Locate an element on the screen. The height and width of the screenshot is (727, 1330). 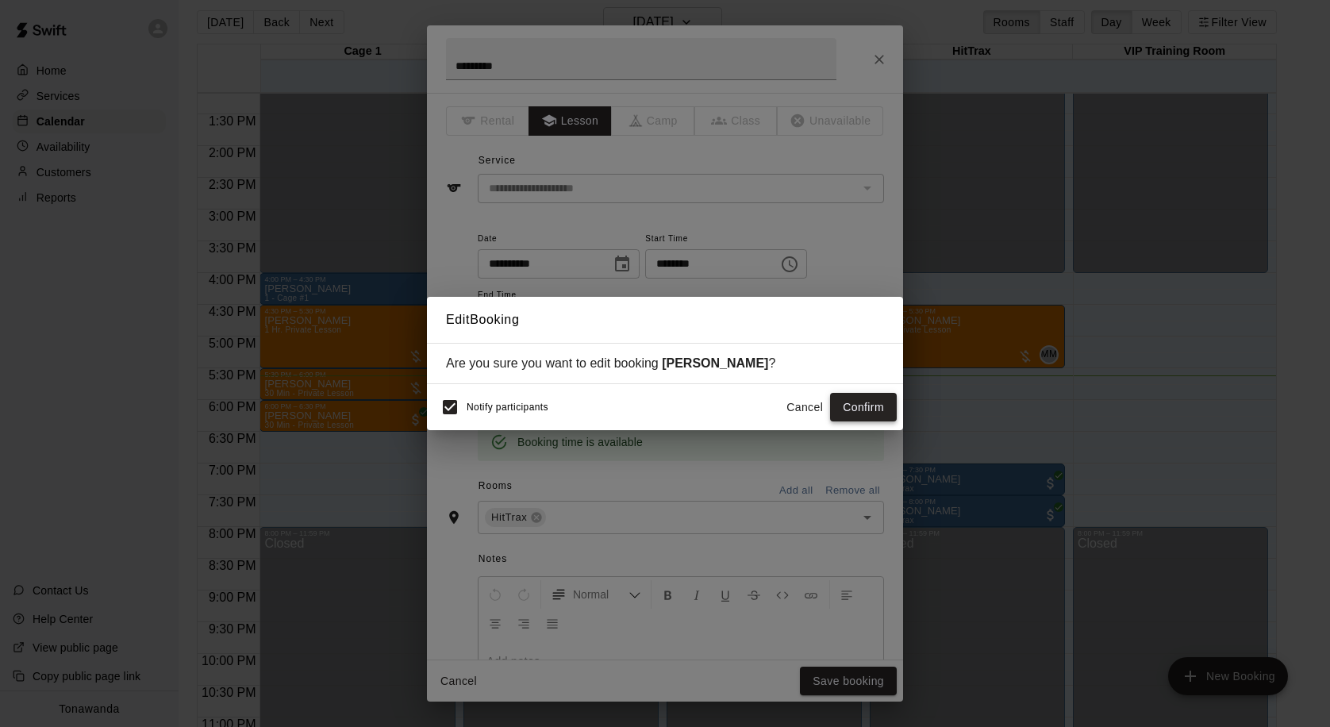
h2: Edit Booking is located at coordinates (665, 320).